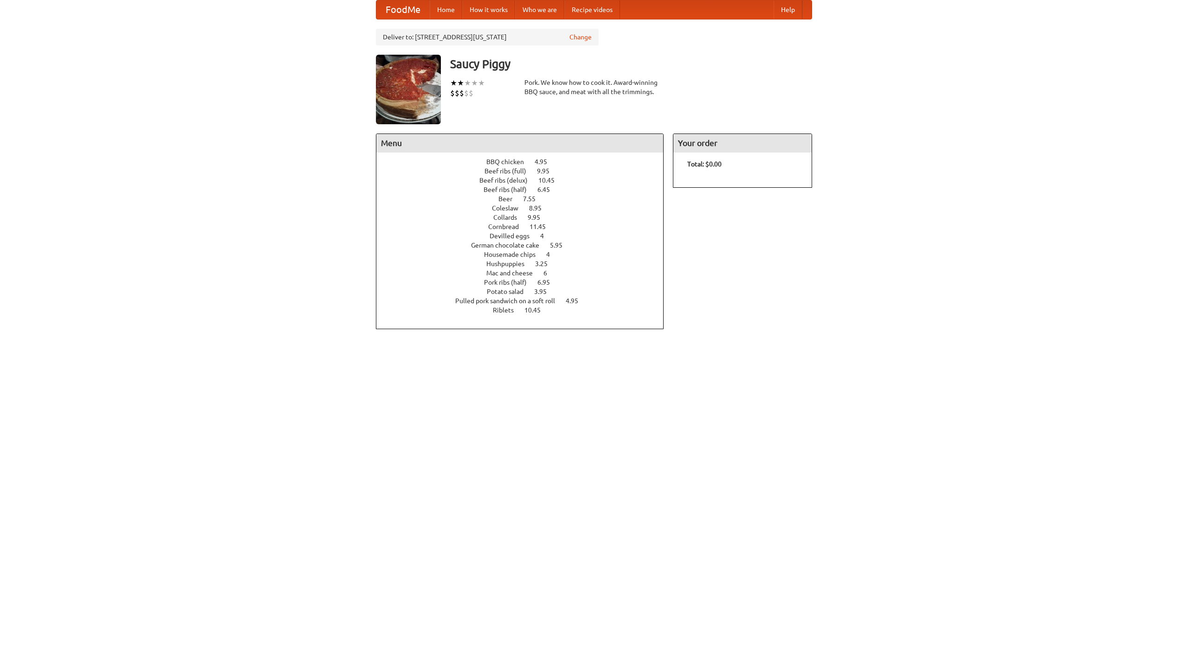 This screenshot has width=1188, height=656. I want to click on a: Collards 9.95, so click(525, 218).